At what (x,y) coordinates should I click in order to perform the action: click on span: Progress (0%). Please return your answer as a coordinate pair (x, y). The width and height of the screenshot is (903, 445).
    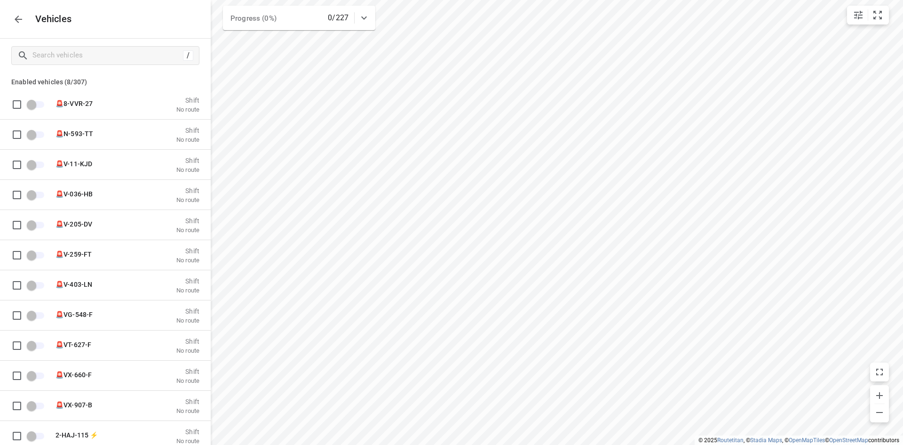
    Looking at the image, I should click on (254, 18).